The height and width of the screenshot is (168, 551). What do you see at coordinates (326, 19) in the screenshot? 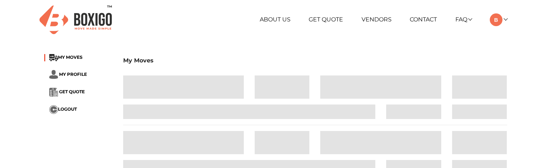
I see `a: Get Quote` at bounding box center [326, 19].